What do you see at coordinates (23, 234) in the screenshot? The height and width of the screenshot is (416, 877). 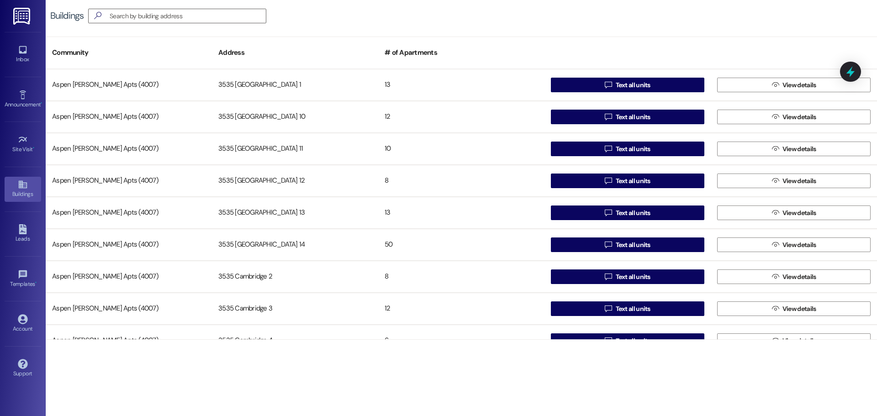 I see `a: Leads` at bounding box center [23, 234].